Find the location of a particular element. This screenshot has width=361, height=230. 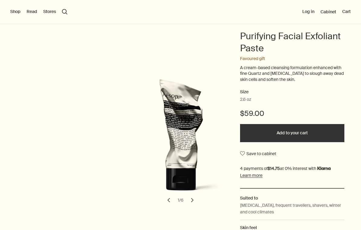

img: Back of Purifying Facial Exfoliant Paste in aluminium tube is located at coordinates (189, 139).